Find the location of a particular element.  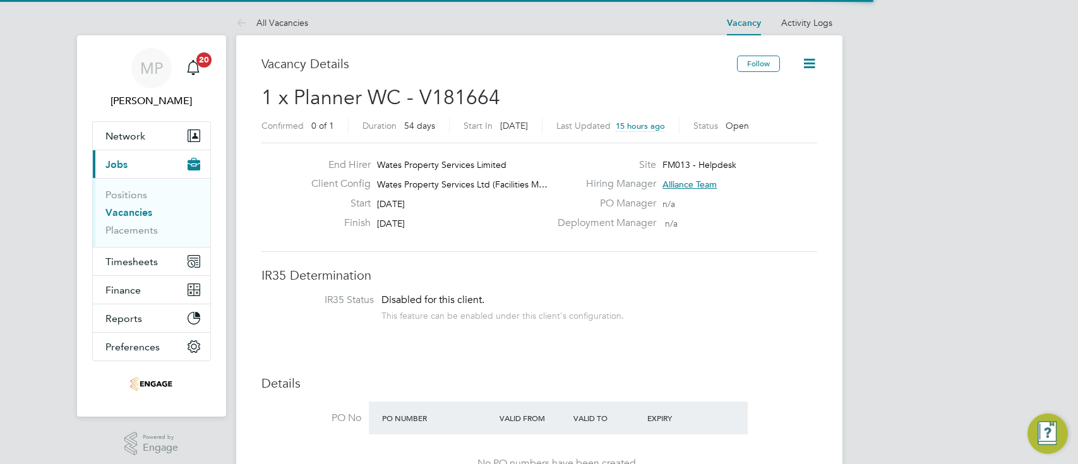

button: Follow is located at coordinates (758, 64).